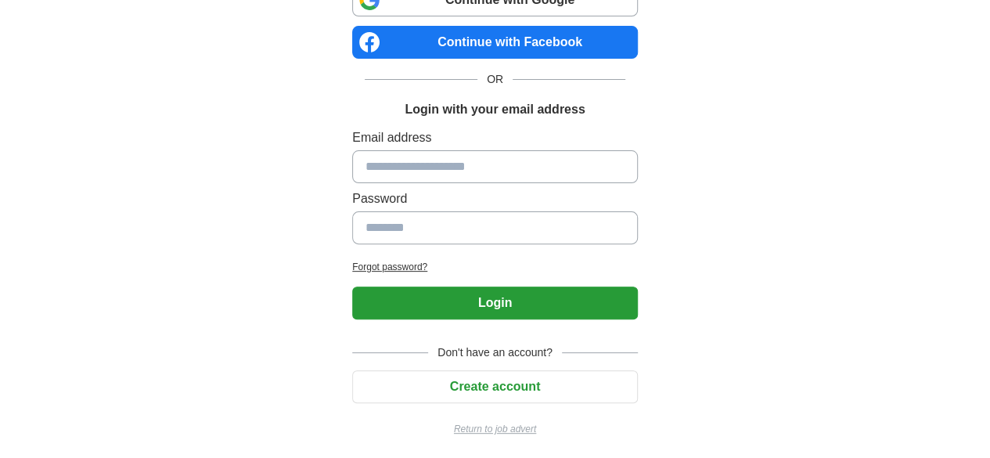 This screenshot has width=990, height=458. What do you see at coordinates (495, 138) in the screenshot?
I see `label: Email address` at bounding box center [495, 138].